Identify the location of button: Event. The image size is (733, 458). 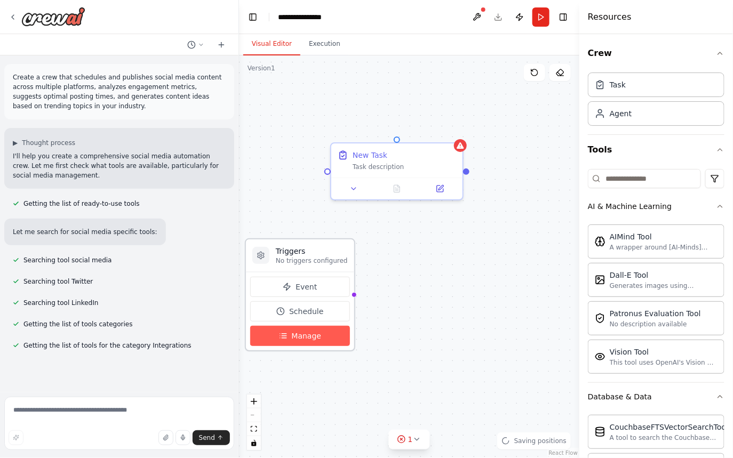
(300, 287).